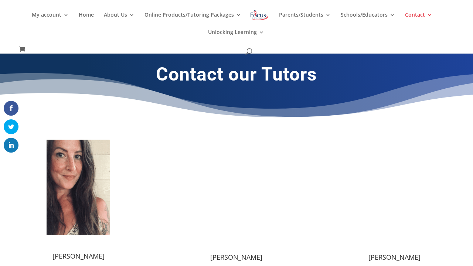  Describe the element at coordinates (236, 38) in the screenshot. I see `a: Unlocking Learning` at that location.